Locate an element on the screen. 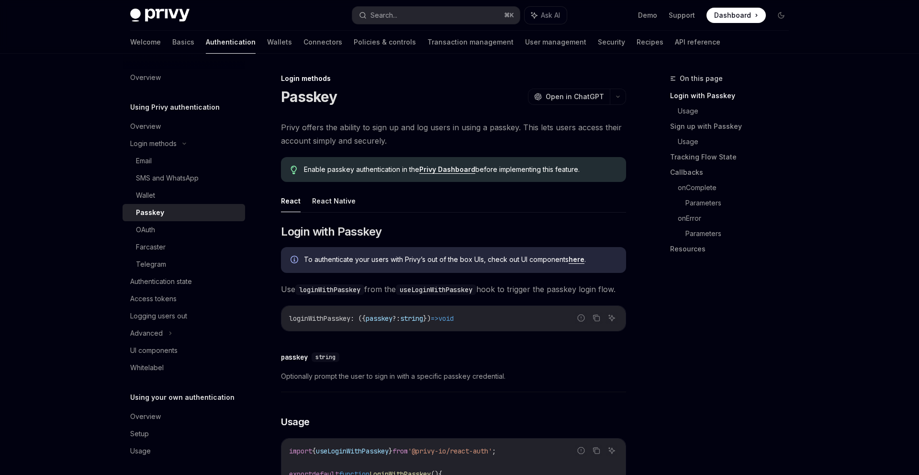  a: Connectors is located at coordinates (323, 42).